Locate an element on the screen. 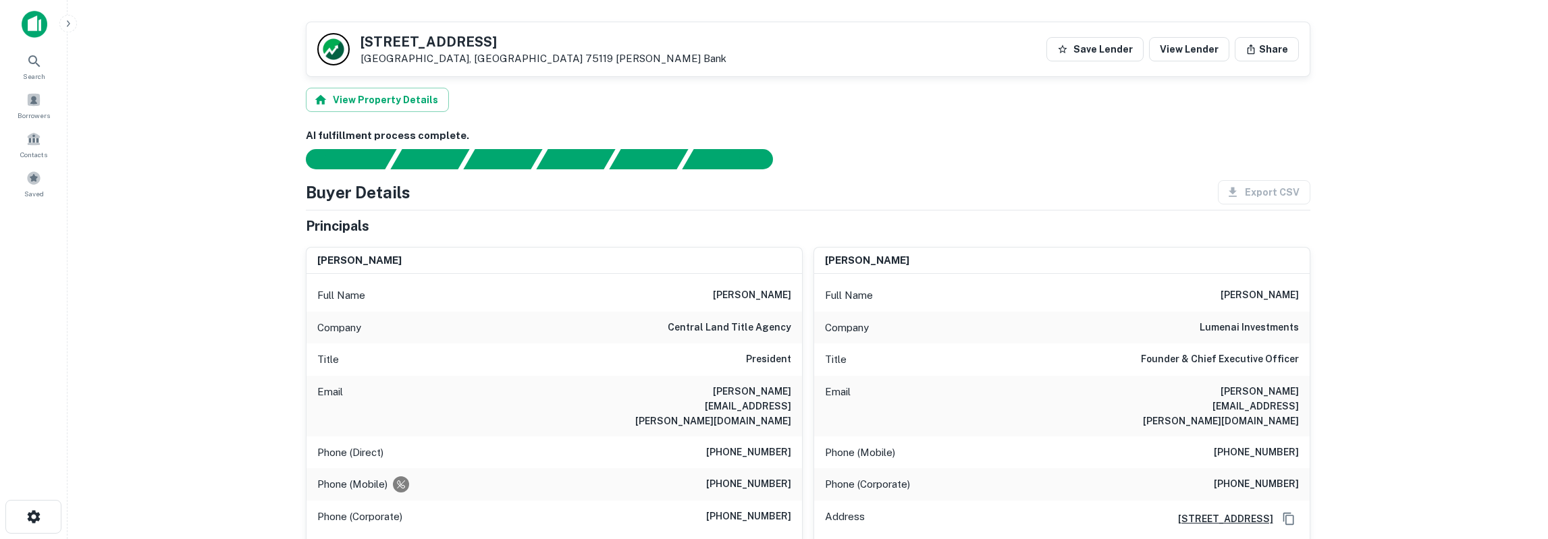  a: View Lender is located at coordinates (1189, 49).